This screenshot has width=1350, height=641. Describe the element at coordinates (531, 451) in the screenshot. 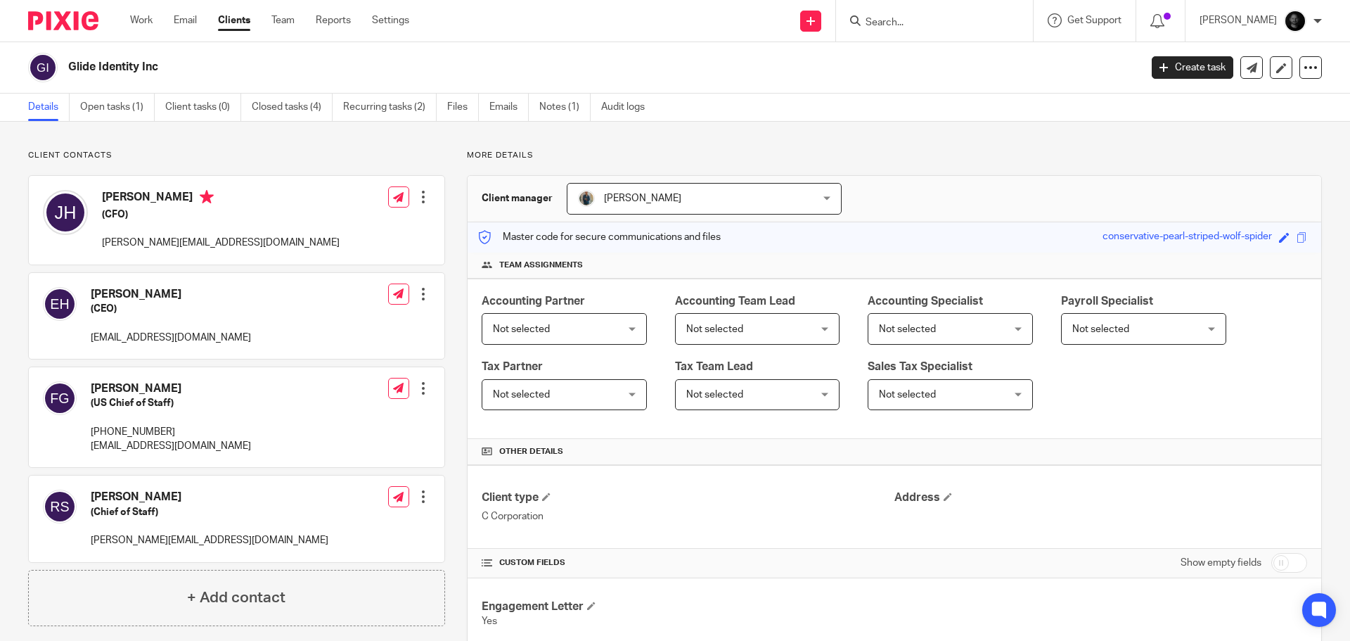

I see `span: Other details` at that location.